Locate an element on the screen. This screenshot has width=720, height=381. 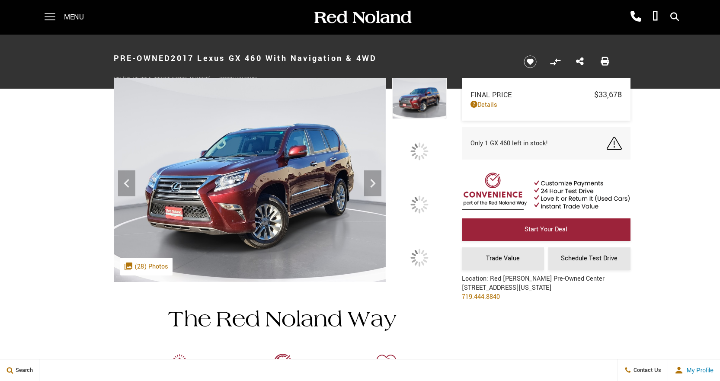
a: Trade Value is located at coordinates (503, 258).